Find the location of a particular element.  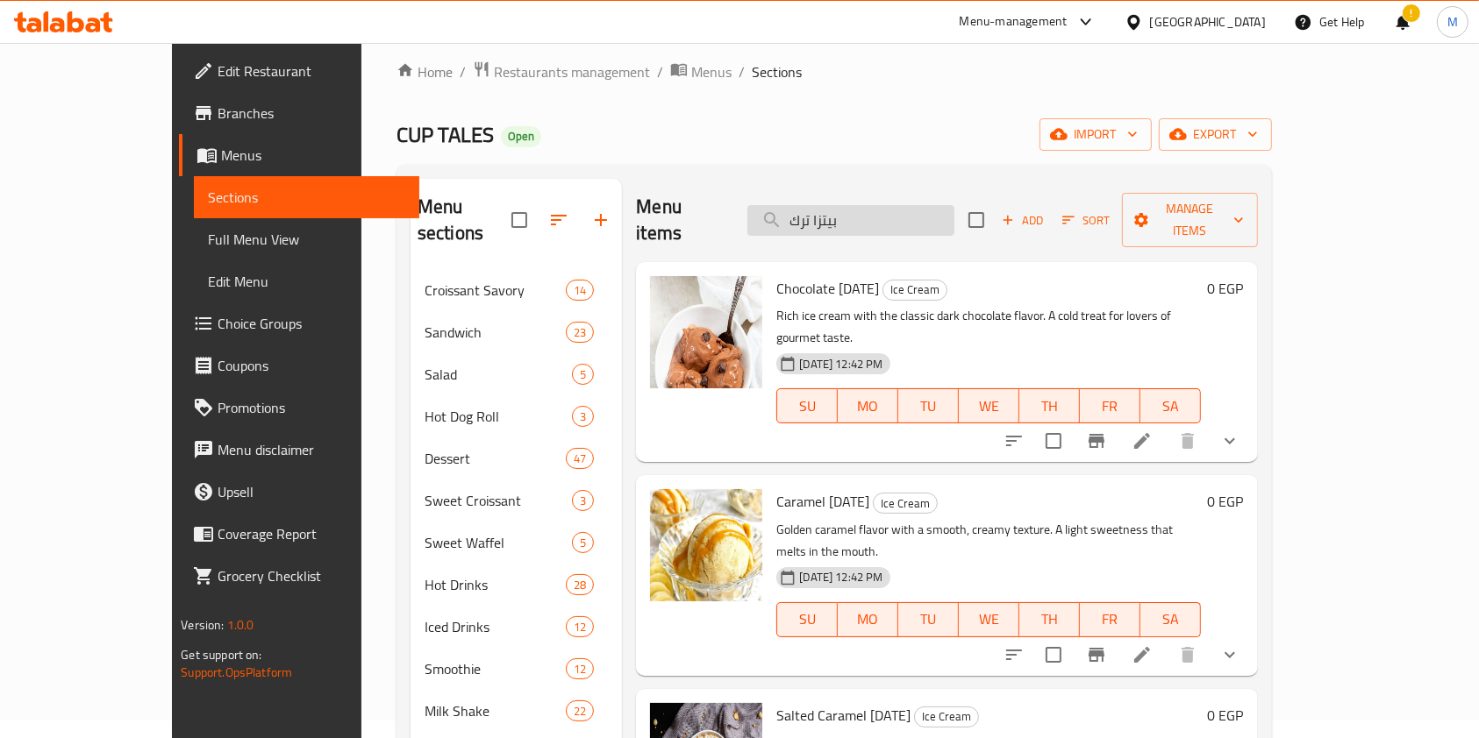

div: Sweet Croissant3 is located at coordinates (516, 501).